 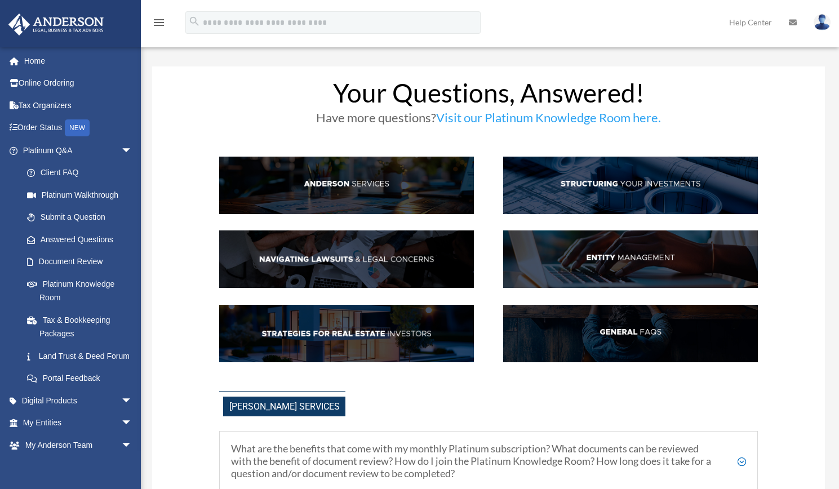 I want to click on div: NEW, so click(x=77, y=128).